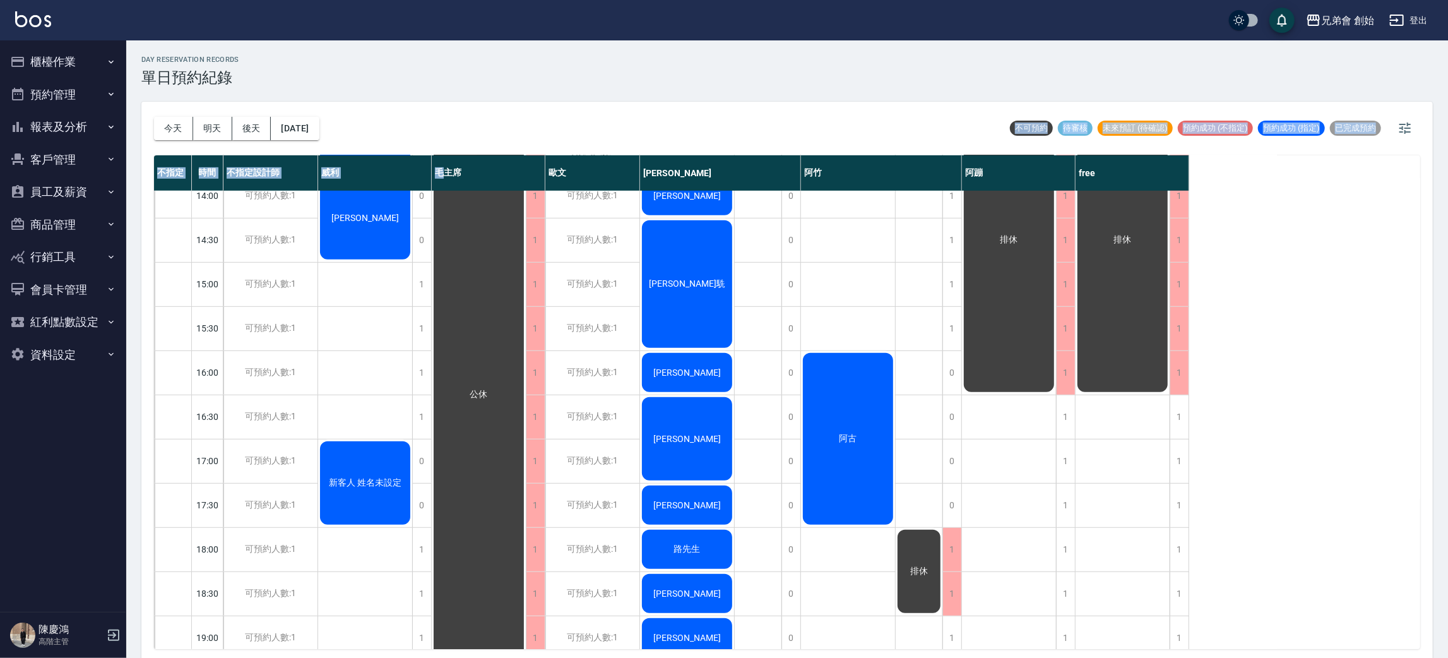  Describe the element at coordinates (63, 62) in the screenshot. I see `button: 櫃檯作業` at that location.